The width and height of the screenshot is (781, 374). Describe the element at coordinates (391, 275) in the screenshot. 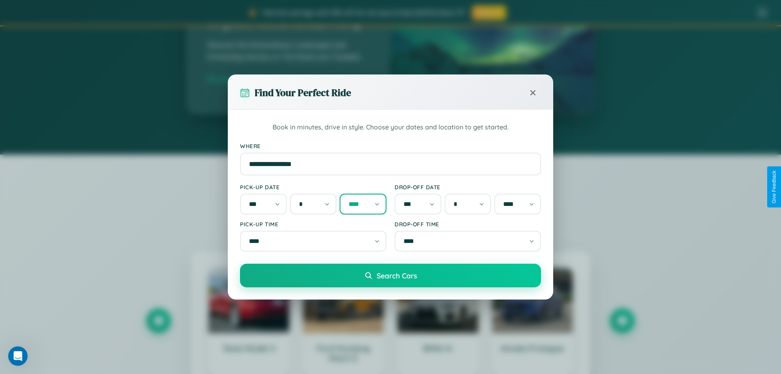

I see `button: Search Cars` at that location.